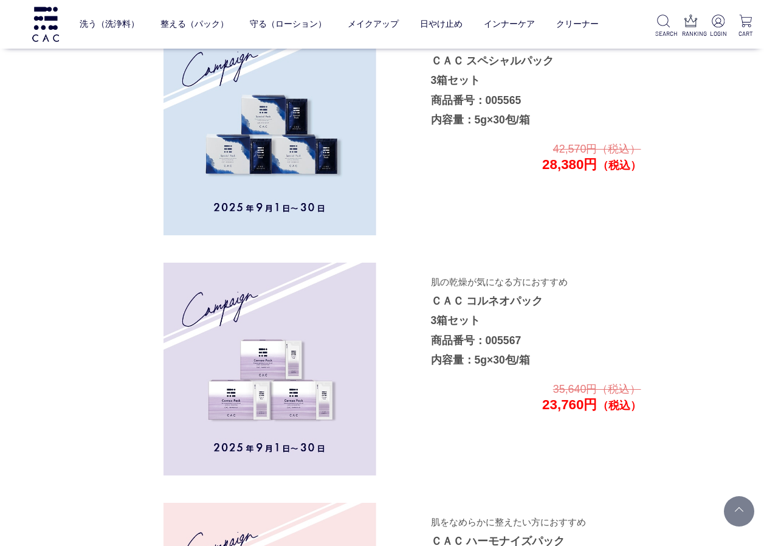 The width and height of the screenshot is (764, 546). I want to click on p: LOGIN, so click(718, 33).